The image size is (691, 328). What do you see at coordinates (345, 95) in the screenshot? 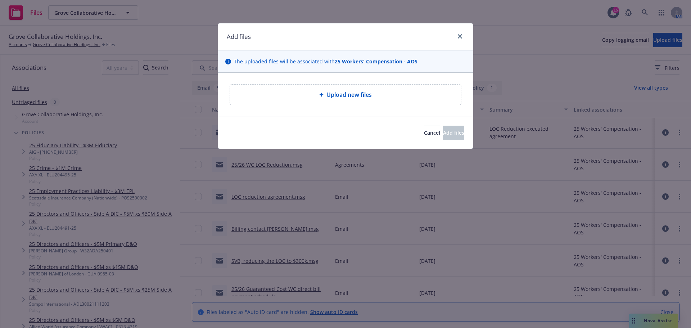
I see `div: Upload new files` at bounding box center [345, 95].